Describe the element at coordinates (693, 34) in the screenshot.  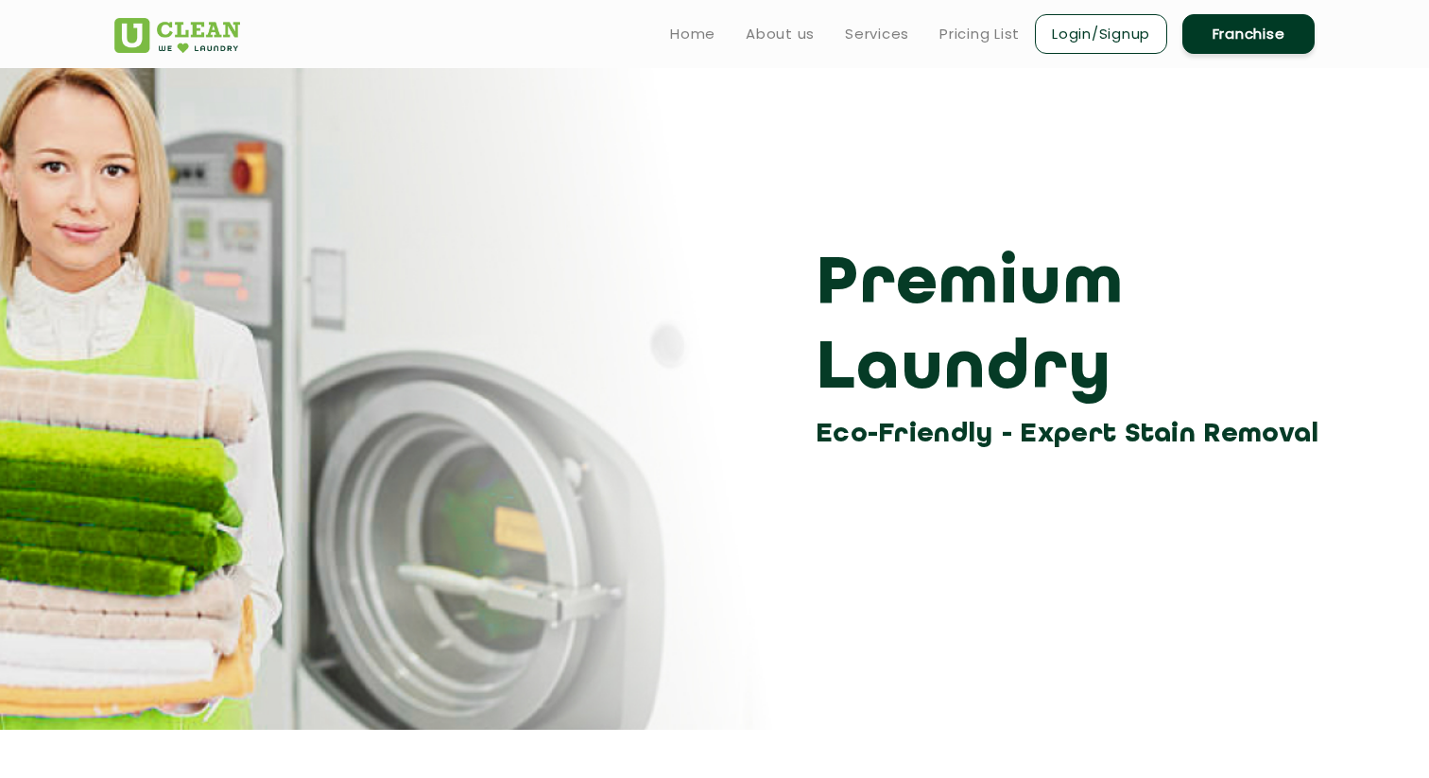
I see `a: Home` at that location.